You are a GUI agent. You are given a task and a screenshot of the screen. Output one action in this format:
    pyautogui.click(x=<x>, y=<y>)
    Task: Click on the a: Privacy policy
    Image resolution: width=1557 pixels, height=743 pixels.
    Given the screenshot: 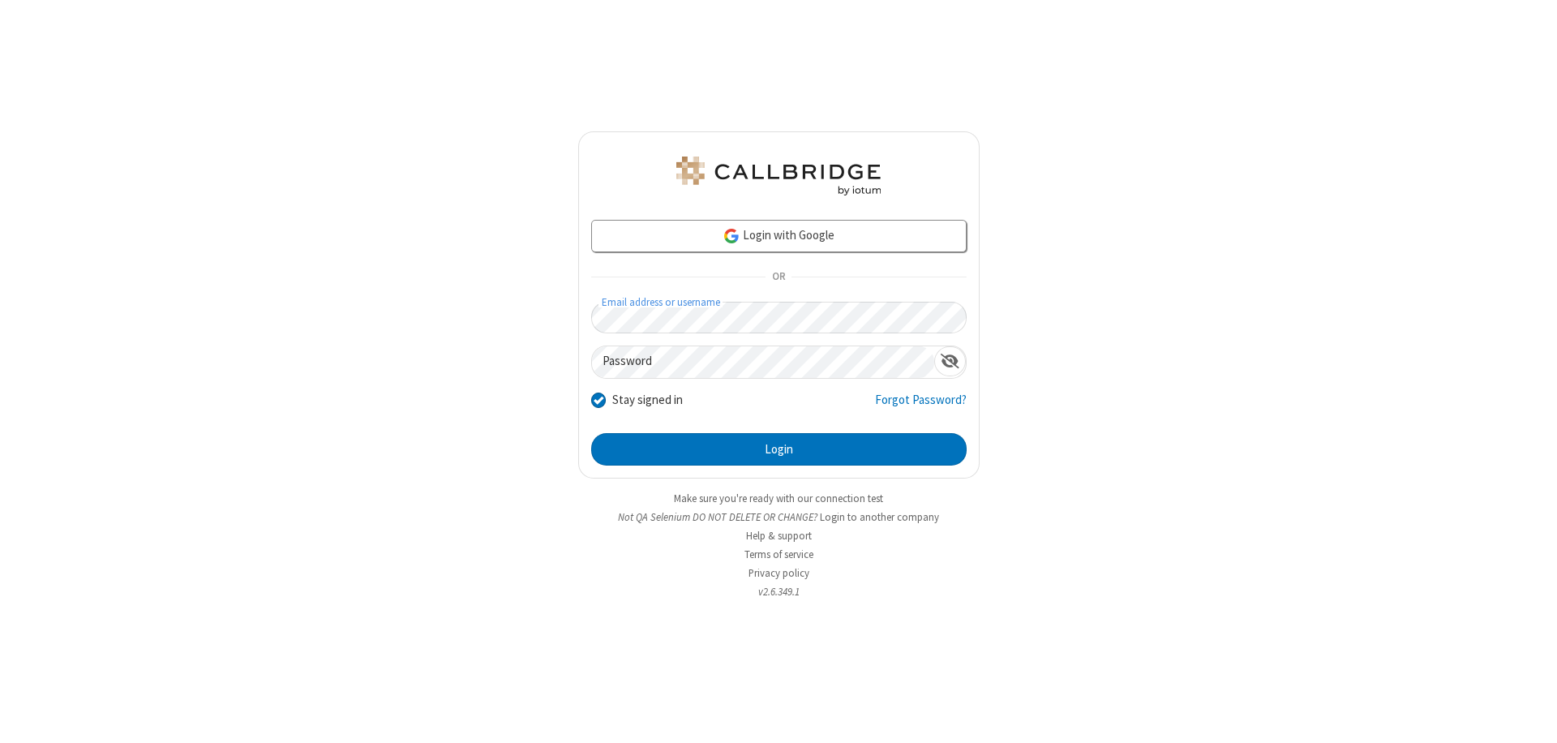 What is the action you would take?
    pyautogui.click(x=779, y=573)
    